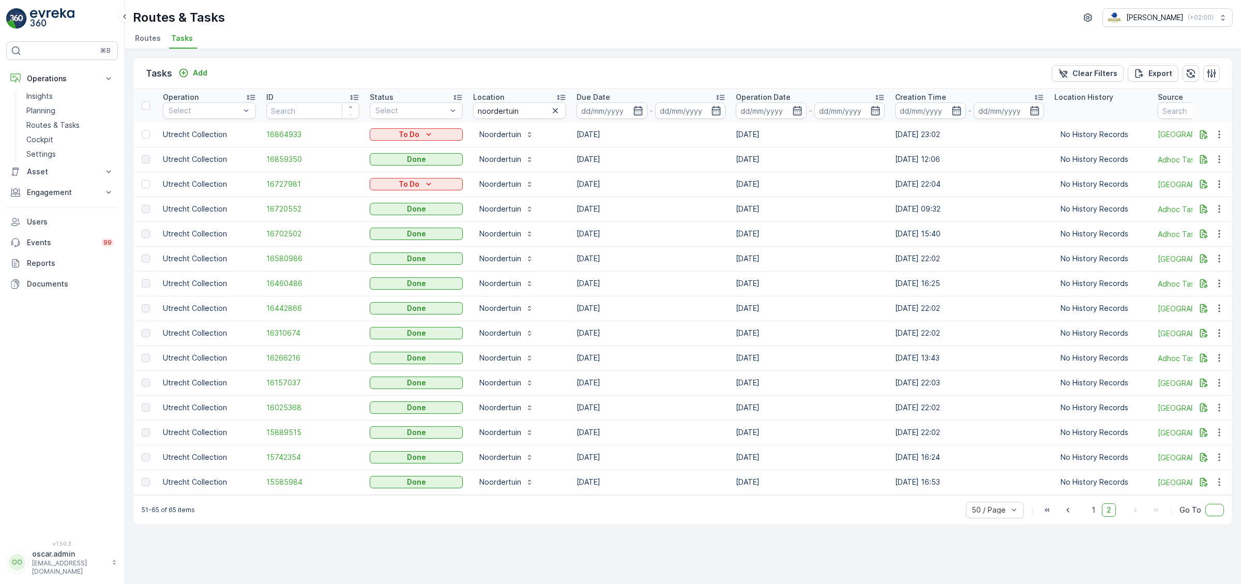 The height and width of the screenshot is (584, 1241). Describe the element at coordinates (180, 97) in the screenshot. I see `p: Operation` at that location.